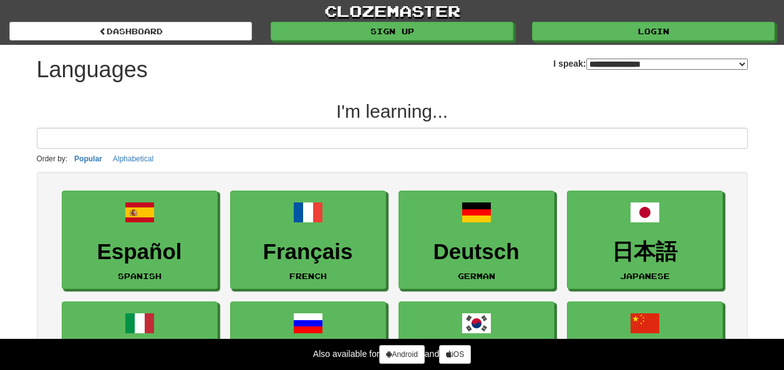 Image resolution: width=784 pixels, height=370 pixels. Describe the element at coordinates (88, 159) in the screenshot. I see `button: Popular` at that location.